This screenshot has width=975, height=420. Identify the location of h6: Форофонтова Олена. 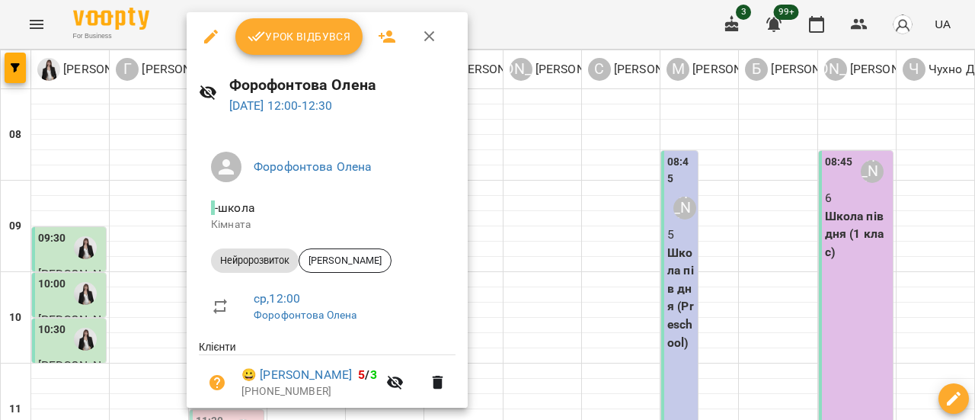
(343, 85).